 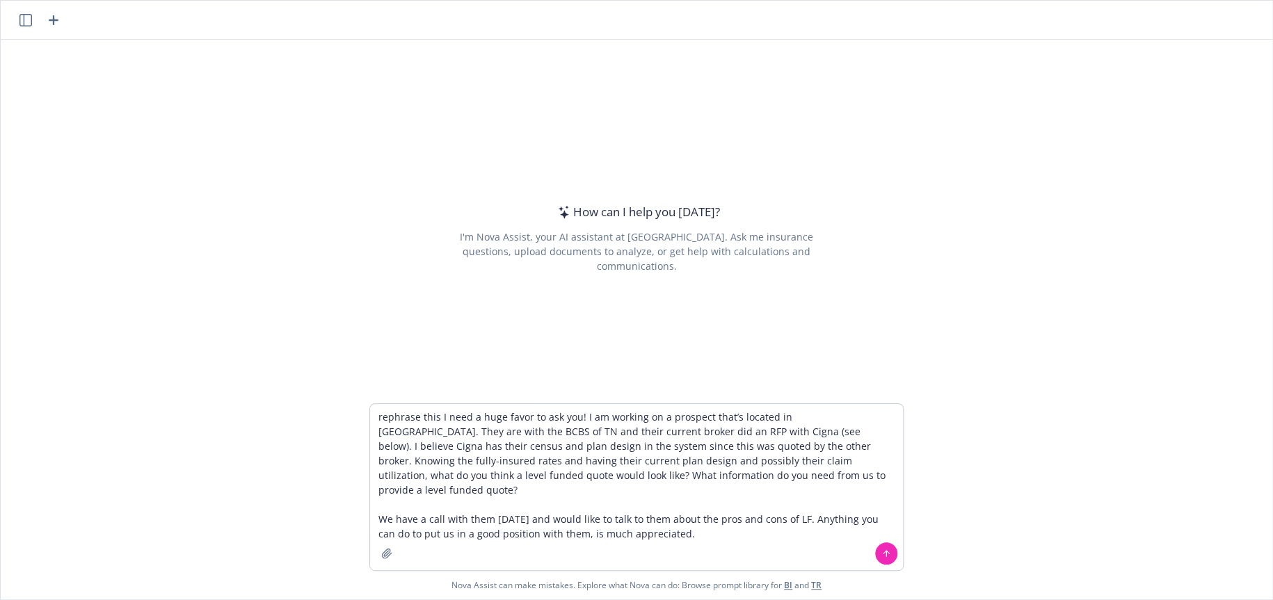 What do you see at coordinates (637, 585) in the screenshot?
I see `span: Nova Assist can make mistakes. Explore what Nova can do: Browse prompt library for and` at bounding box center [637, 585].